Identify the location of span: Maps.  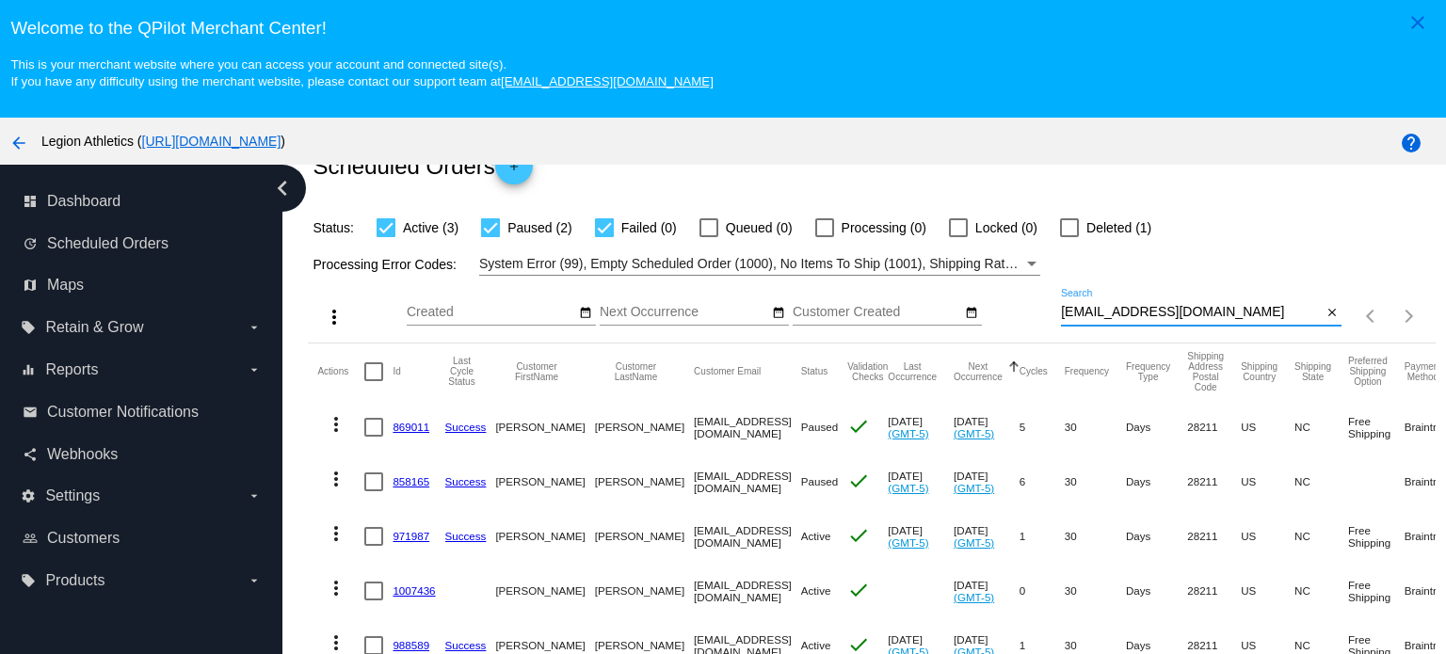
(65, 285).